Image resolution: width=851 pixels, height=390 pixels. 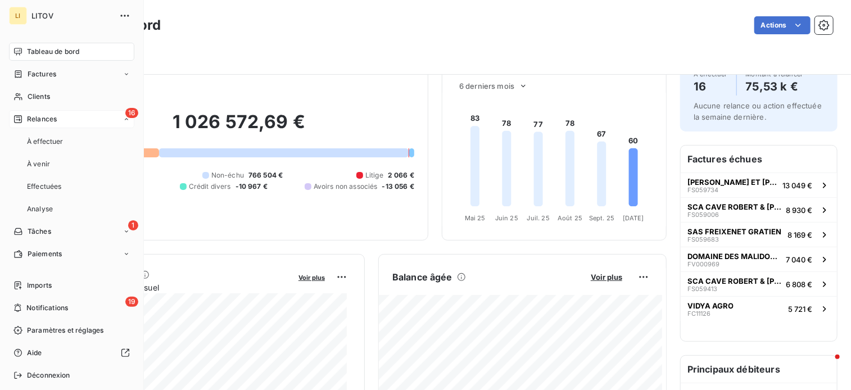 I want to click on span: -13 056 €, so click(x=398, y=187).